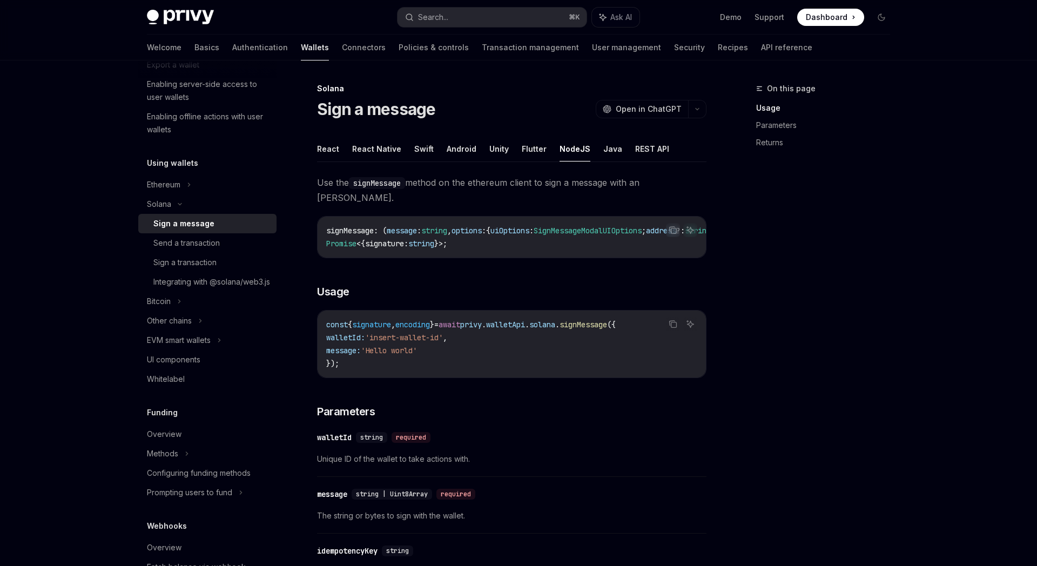 The image size is (1037, 566). What do you see at coordinates (347, 551) in the screenshot?
I see `div: idempotencyKey` at bounding box center [347, 551].